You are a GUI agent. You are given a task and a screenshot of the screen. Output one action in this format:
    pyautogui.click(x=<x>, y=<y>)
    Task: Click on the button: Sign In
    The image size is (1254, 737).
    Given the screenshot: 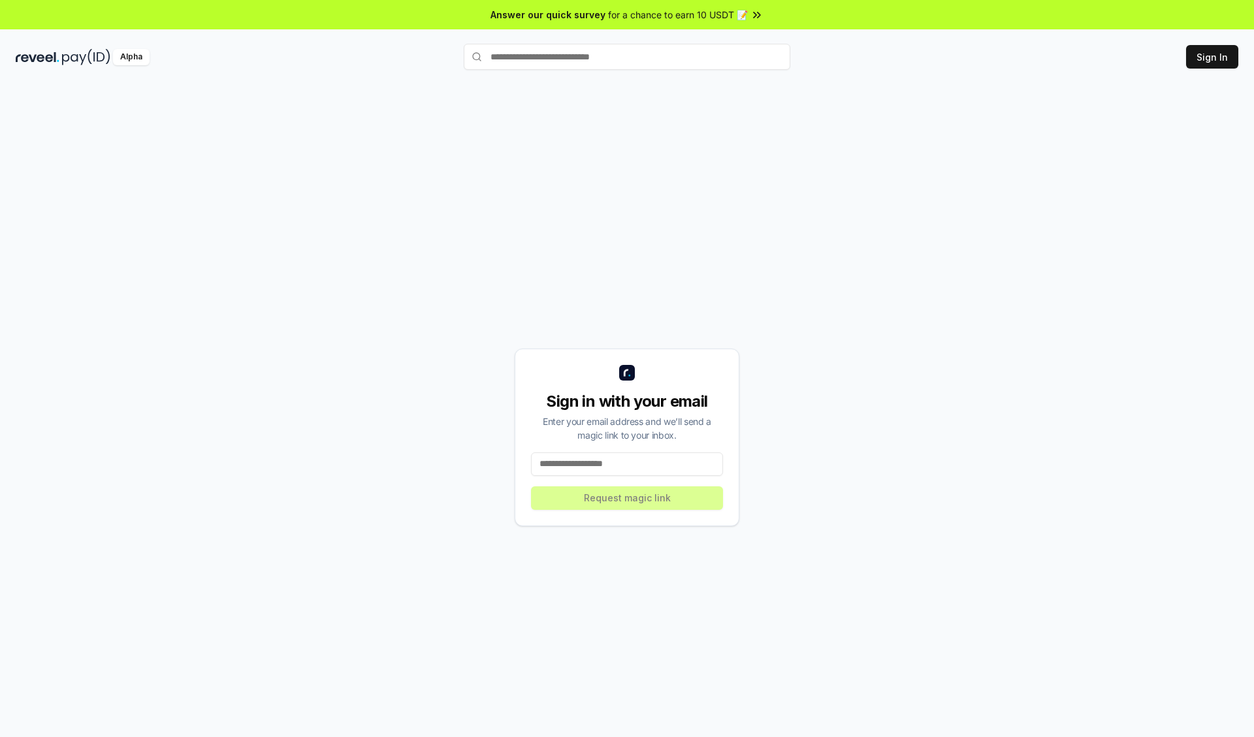 What is the action you would take?
    pyautogui.click(x=1212, y=57)
    